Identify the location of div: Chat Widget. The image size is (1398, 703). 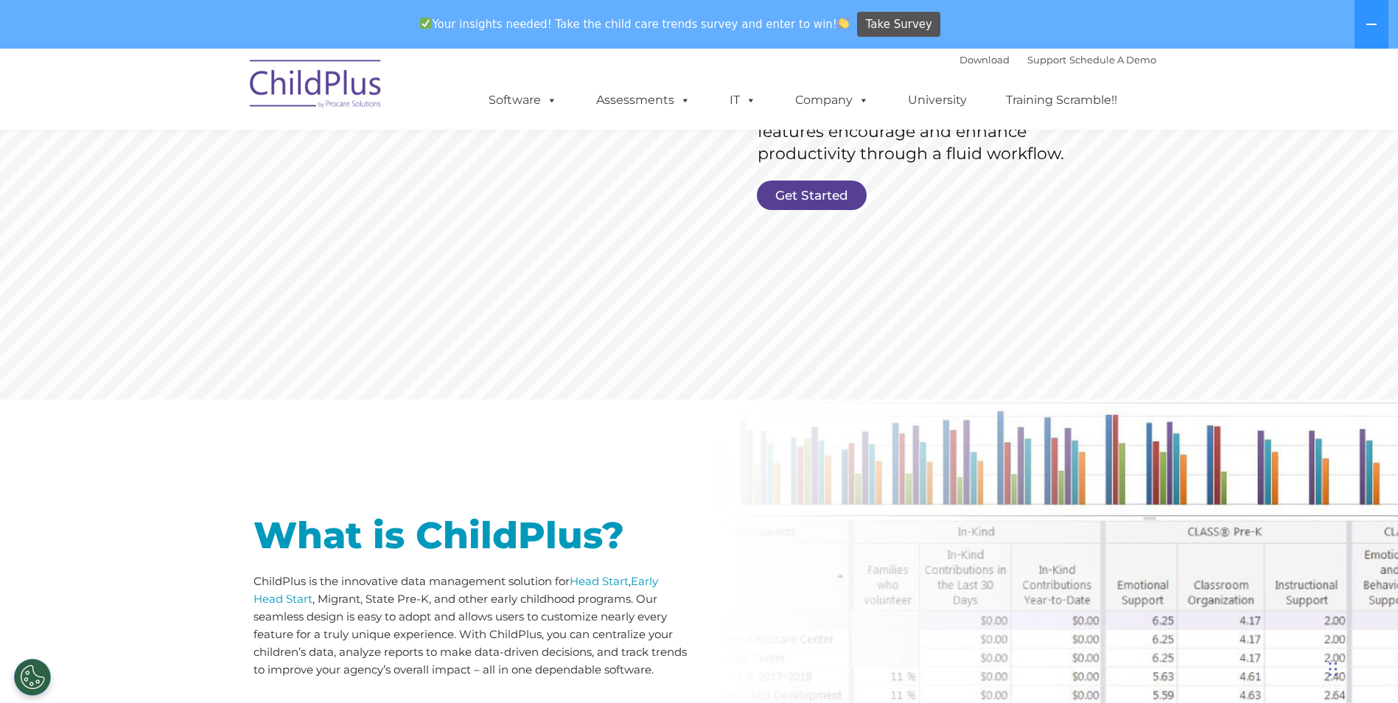
(1277, 623).